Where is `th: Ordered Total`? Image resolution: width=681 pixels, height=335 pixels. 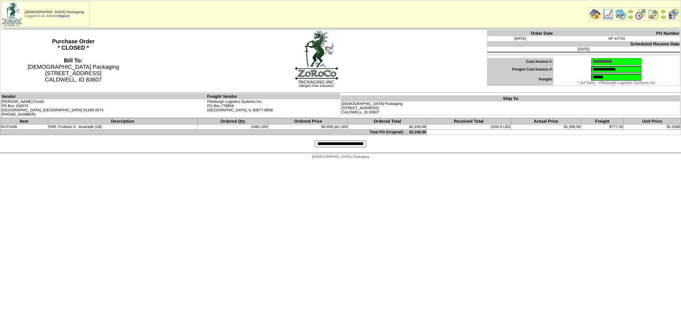 th: Ordered Total is located at coordinates (388, 121).